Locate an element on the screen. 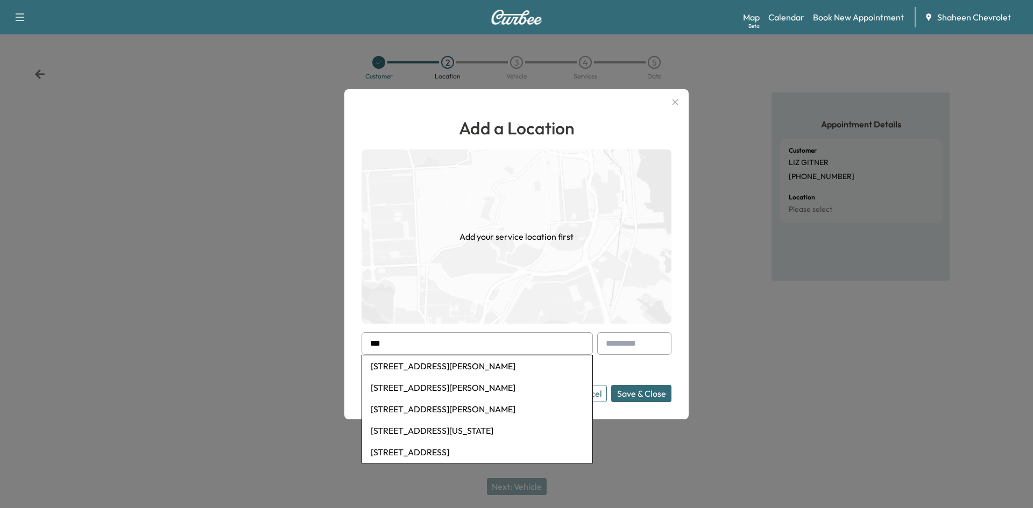  div: Beta is located at coordinates (754, 26).